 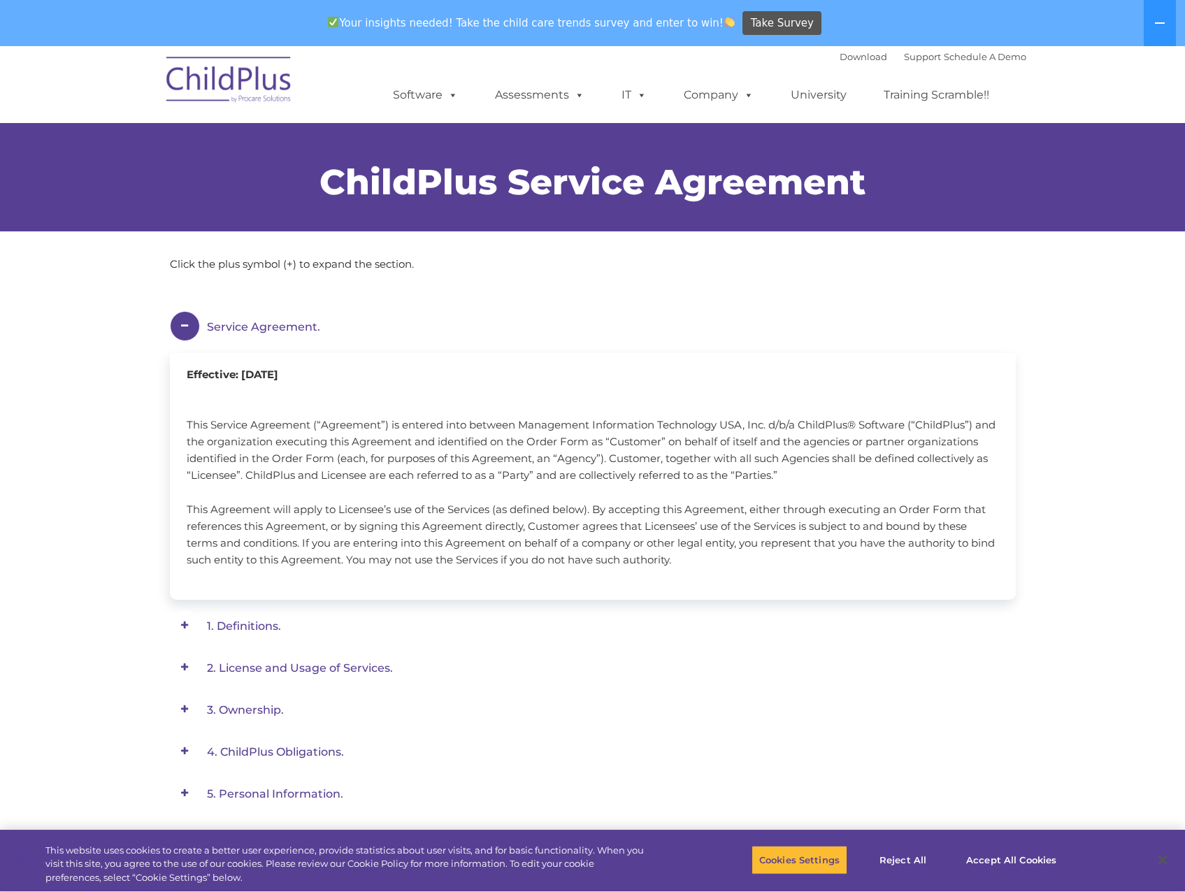 I want to click on p: This Agreement will apply to Licensee’s use of the Services (as defined below). By accepting this..., so click(x=593, y=535).